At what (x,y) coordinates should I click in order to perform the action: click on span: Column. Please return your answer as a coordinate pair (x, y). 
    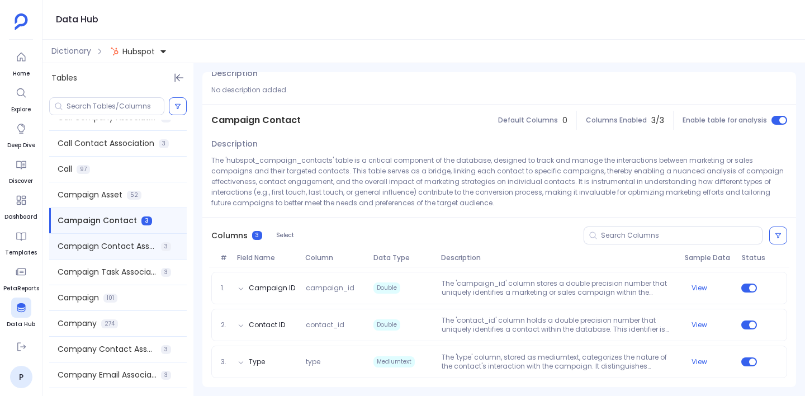
    Looking at the image, I should click on (335, 258).